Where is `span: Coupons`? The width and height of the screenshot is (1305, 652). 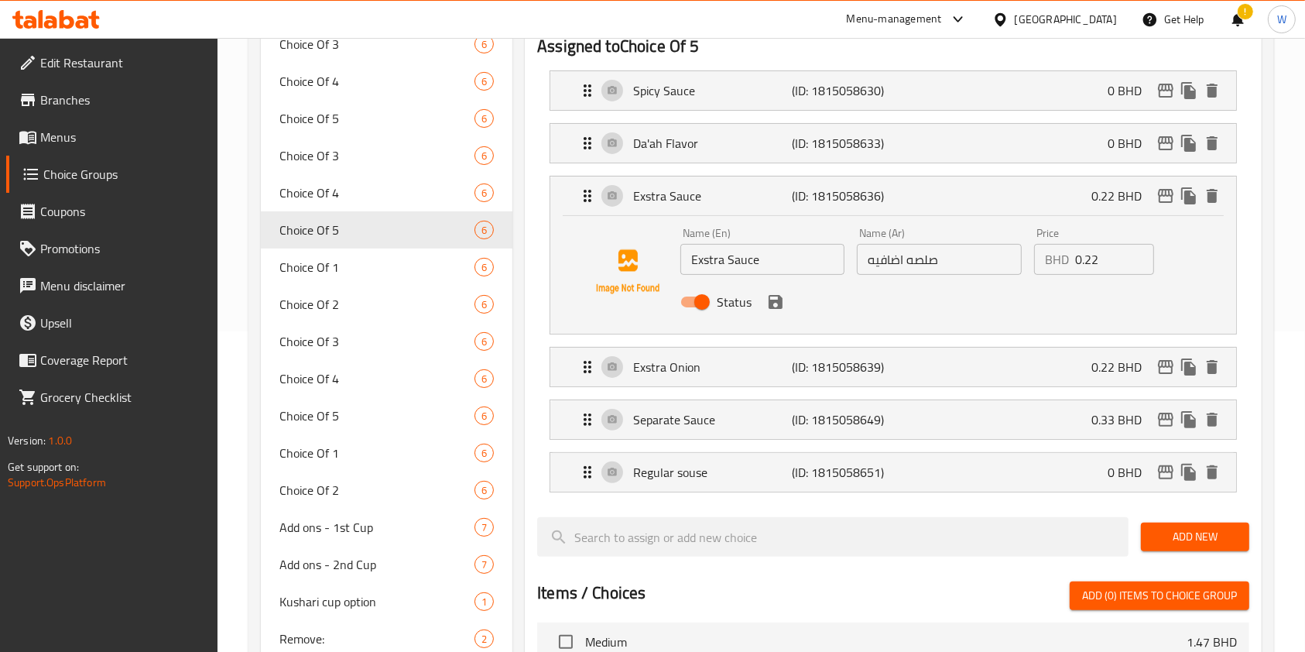
span: Coupons is located at coordinates (123, 211).